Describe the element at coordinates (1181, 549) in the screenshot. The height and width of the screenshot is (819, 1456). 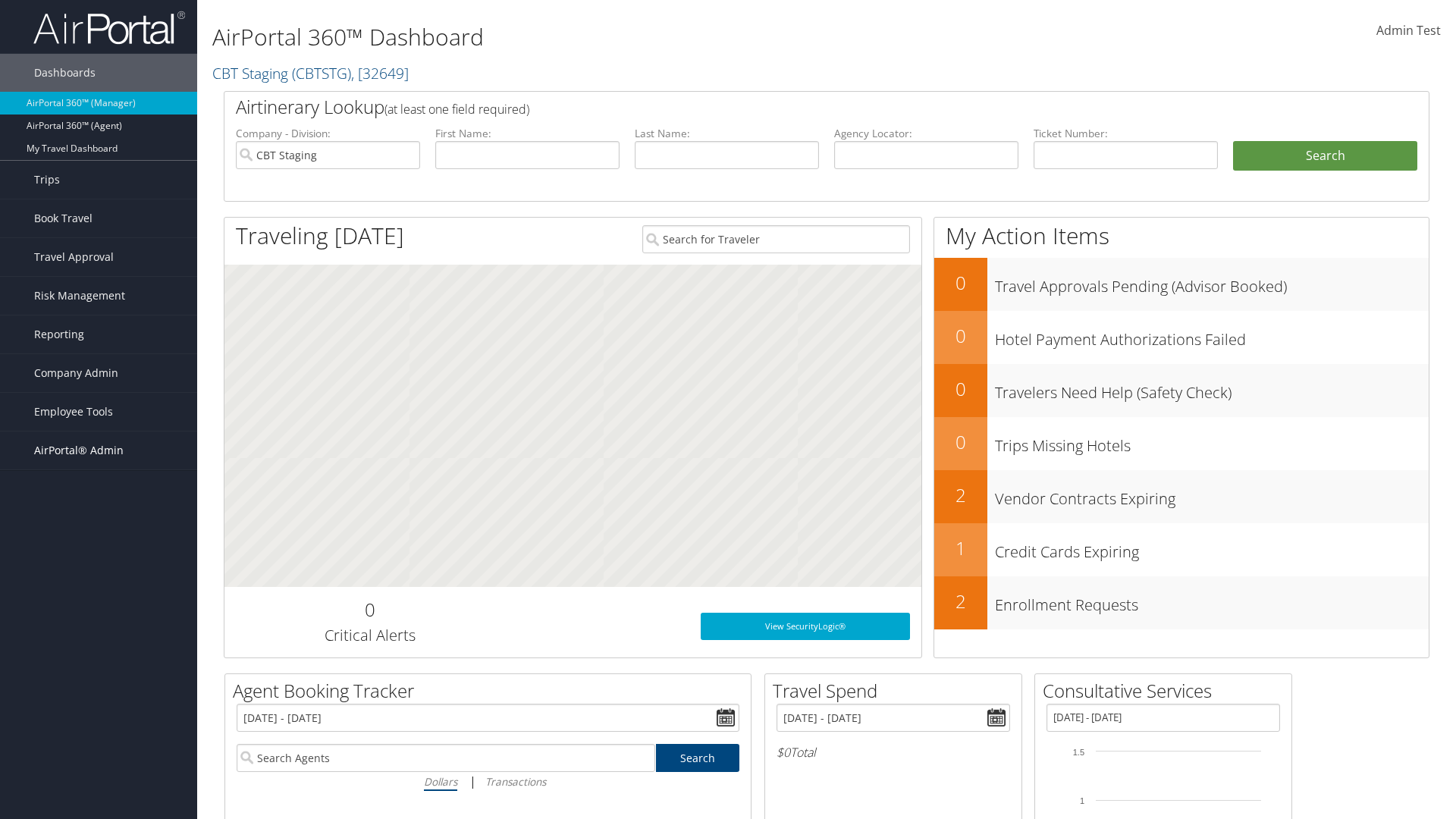
I see `a: 1Credit Cards Expiring` at that location.